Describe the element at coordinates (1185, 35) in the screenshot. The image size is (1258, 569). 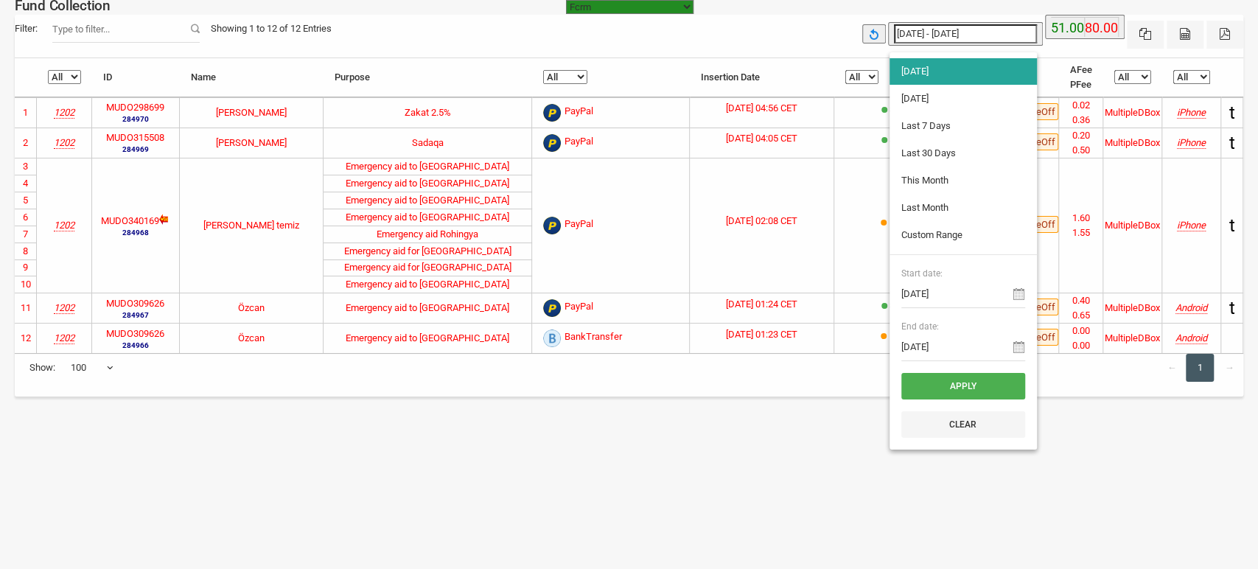
I see `button: CSV` at that location.